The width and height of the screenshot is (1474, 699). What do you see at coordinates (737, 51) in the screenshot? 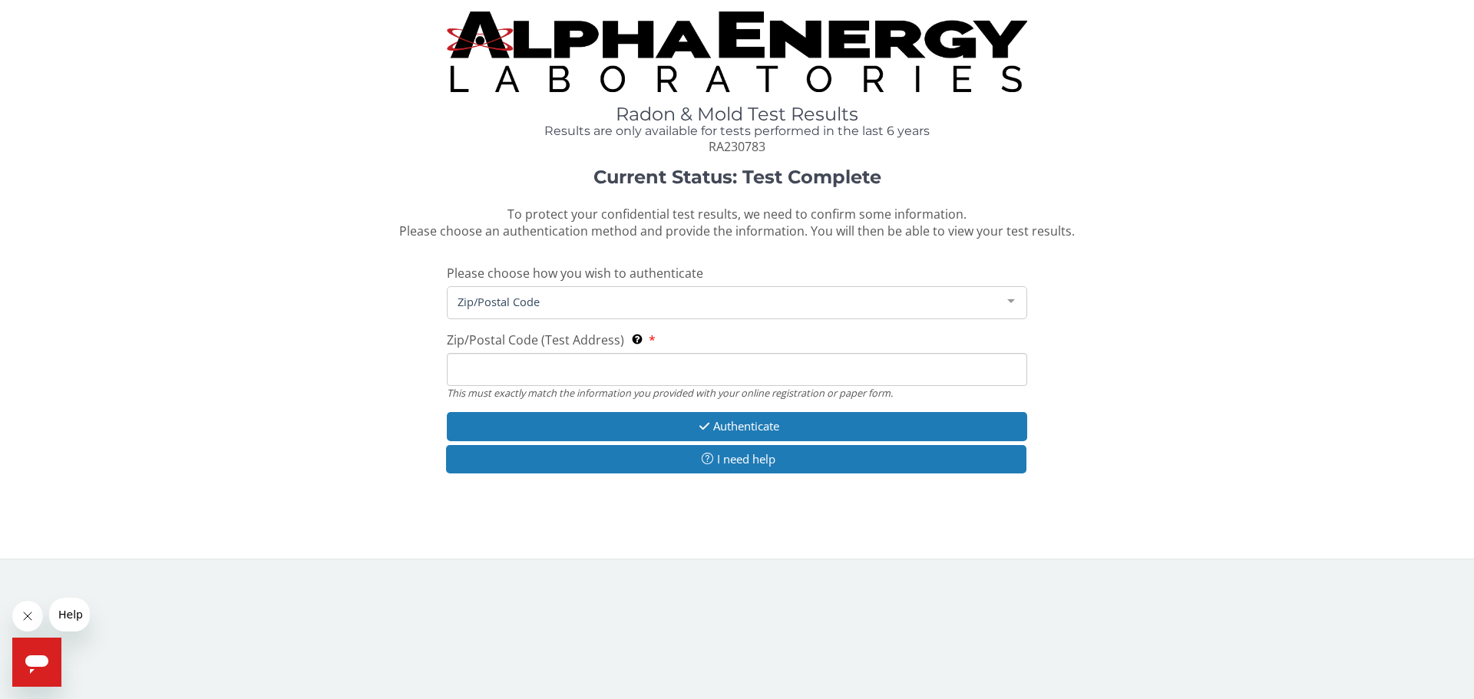
I see `img: TightCrop.jpg` at bounding box center [737, 51].